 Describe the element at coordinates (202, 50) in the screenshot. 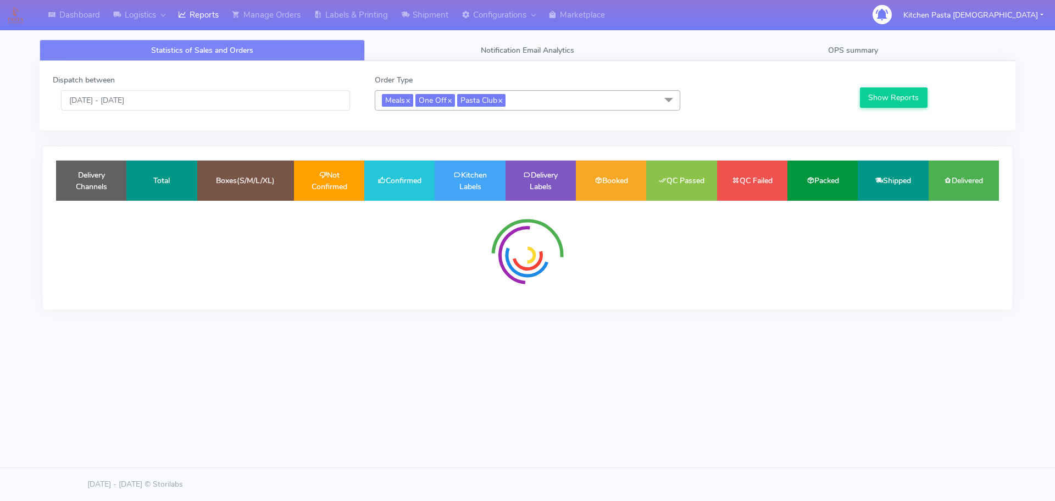

I see `span: Statistics of Sales and Orders` at that location.